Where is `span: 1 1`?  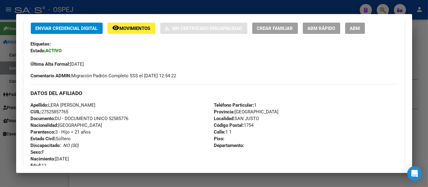
span: 1 1 is located at coordinates (223, 132).